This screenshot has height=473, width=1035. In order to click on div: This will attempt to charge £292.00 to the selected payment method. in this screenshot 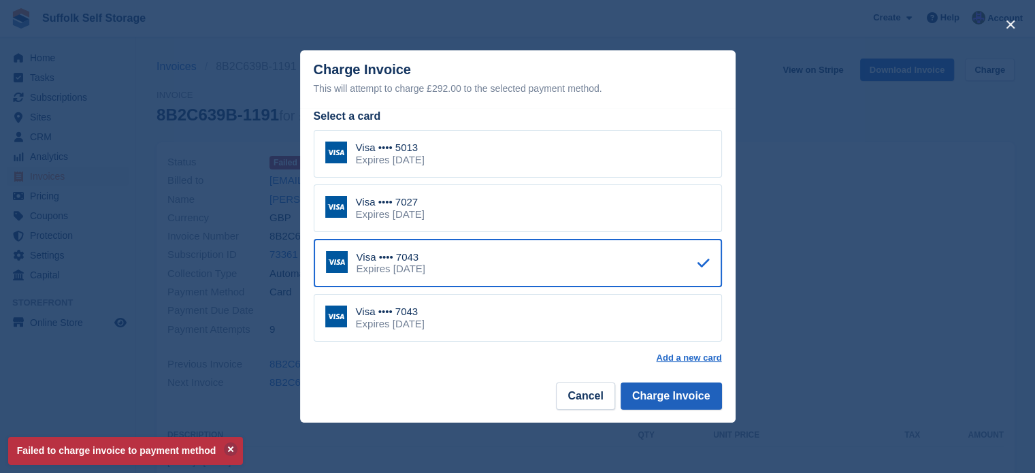, I will do `click(518, 88)`.